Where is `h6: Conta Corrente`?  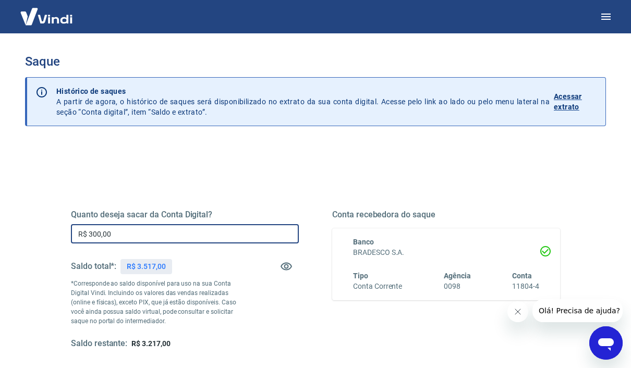 h6: Conta Corrente is located at coordinates (378, 286).